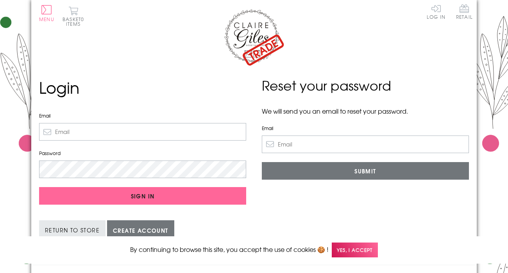 This screenshot has width=508, height=273. What do you see at coordinates (464, 11) in the screenshot?
I see `span: Retail` at bounding box center [464, 11].